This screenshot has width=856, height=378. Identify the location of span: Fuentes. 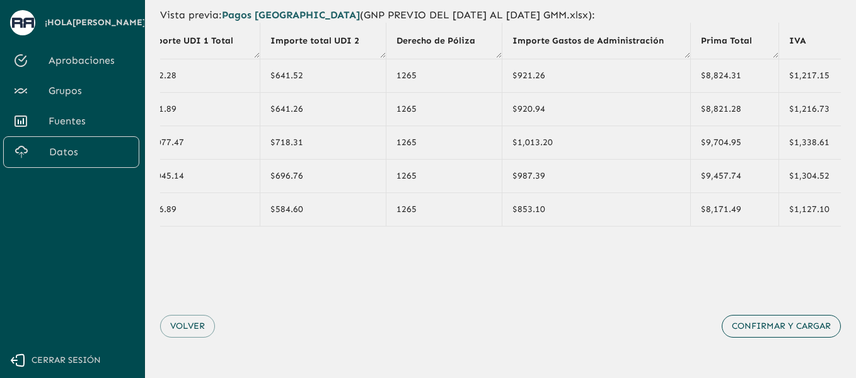
(89, 121).